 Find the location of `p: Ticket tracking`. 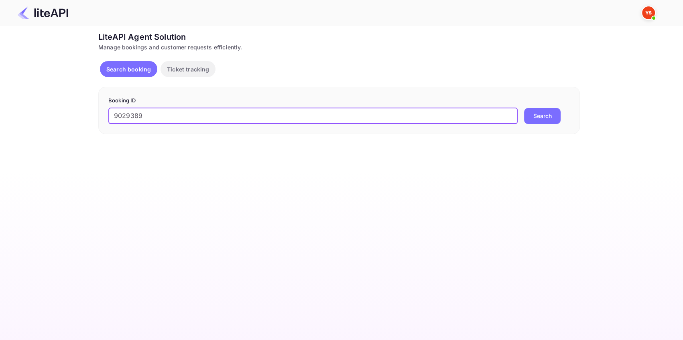

p: Ticket tracking is located at coordinates (188, 69).